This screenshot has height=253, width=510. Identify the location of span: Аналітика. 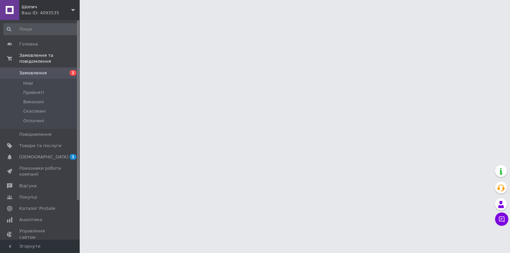
(31, 220).